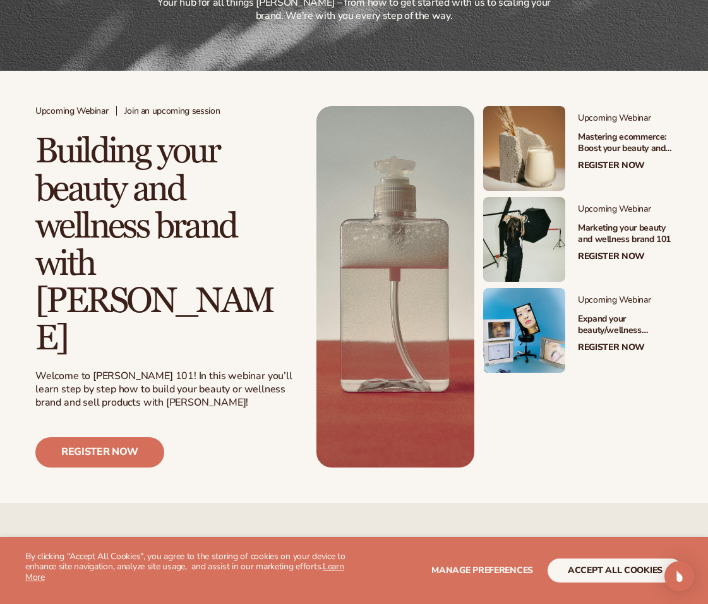 The width and height of the screenshot is (708, 604). I want to click on div: Open Intercom Messenger, so click(680, 576).